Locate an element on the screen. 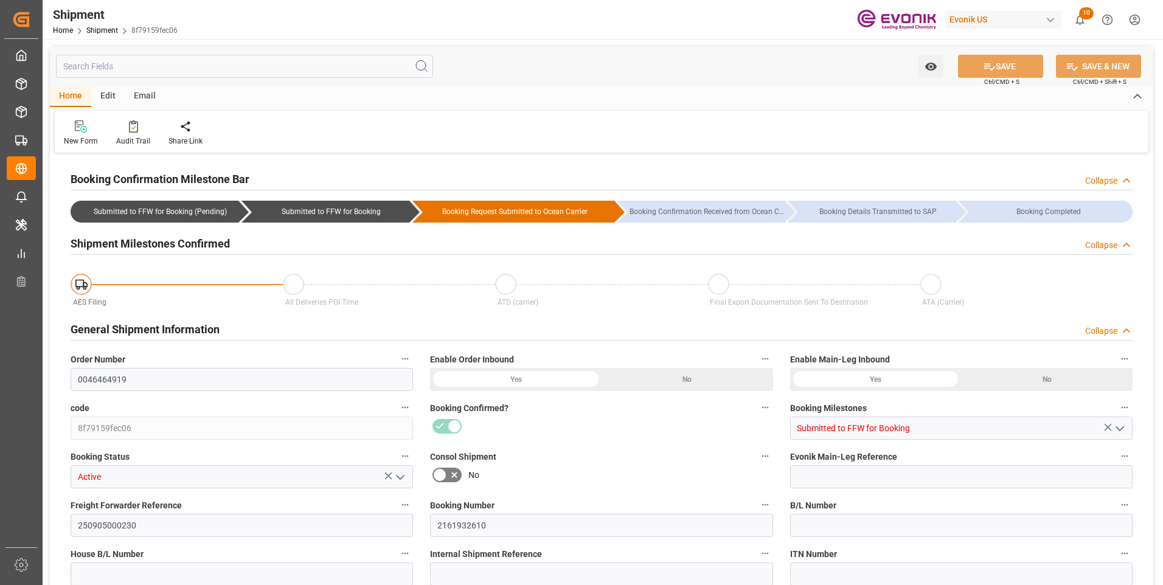  button: SAVE & NEW is located at coordinates (1099, 66).